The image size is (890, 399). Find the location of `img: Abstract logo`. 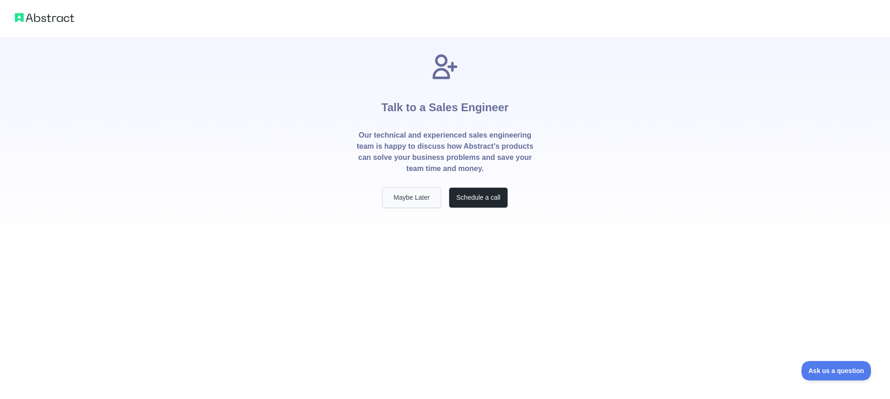

img: Abstract logo is located at coordinates (44, 18).